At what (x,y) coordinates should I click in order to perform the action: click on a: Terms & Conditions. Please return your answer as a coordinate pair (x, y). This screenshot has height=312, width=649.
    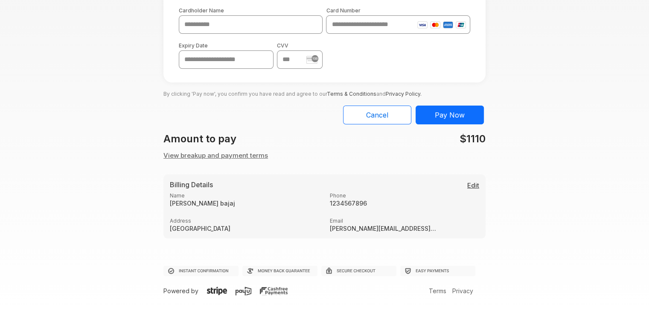
    Looking at the image, I should click on (352, 94).